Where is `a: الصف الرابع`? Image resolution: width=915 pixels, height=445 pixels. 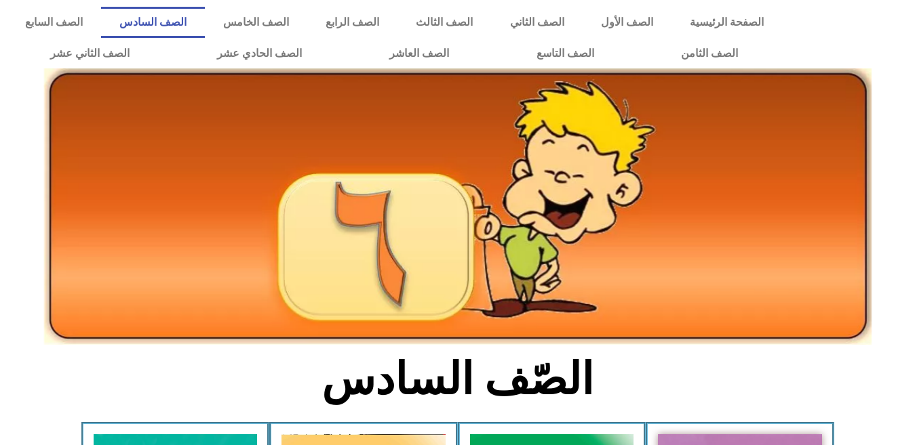
a: الصف الرابع is located at coordinates (352, 22).